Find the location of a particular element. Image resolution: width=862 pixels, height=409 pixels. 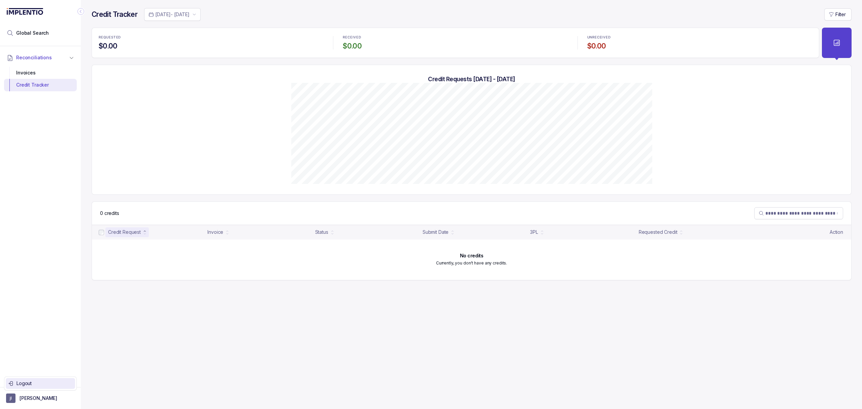

button: Reconciliations is located at coordinates (40, 58).